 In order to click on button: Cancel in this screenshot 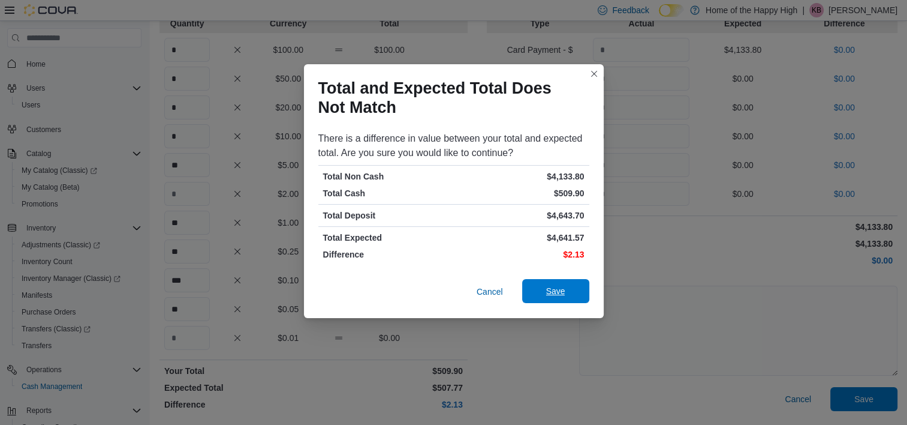, I will do `click(490, 291)`.